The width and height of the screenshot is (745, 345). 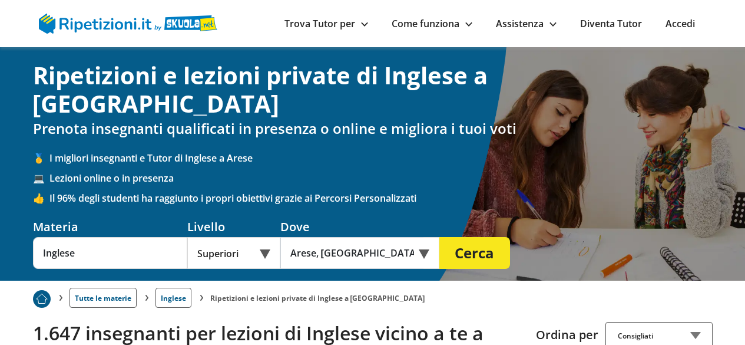 I want to click on a: Tutte le materie, so click(x=103, y=298).